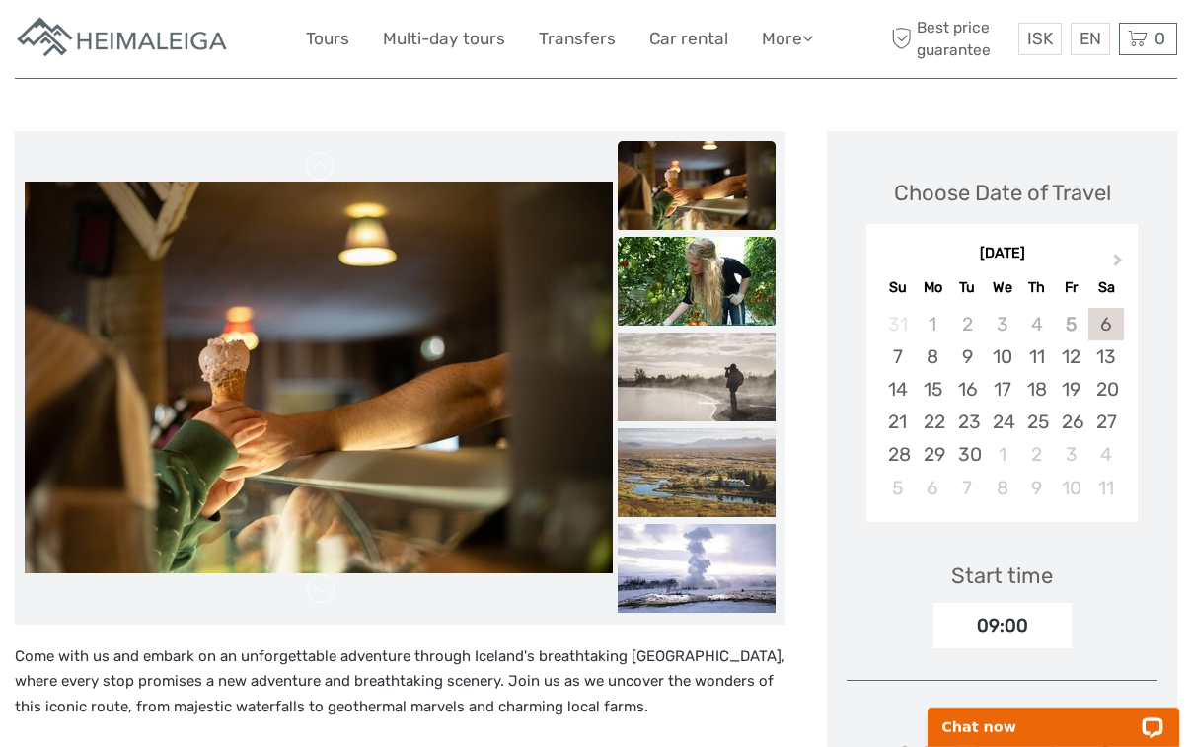 The height and width of the screenshot is (747, 1192). What do you see at coordinates (1070, 487) in the screenshot?
I see `div: Choose Friday, October 10th, 2025` at bounding box center [1070, 487].